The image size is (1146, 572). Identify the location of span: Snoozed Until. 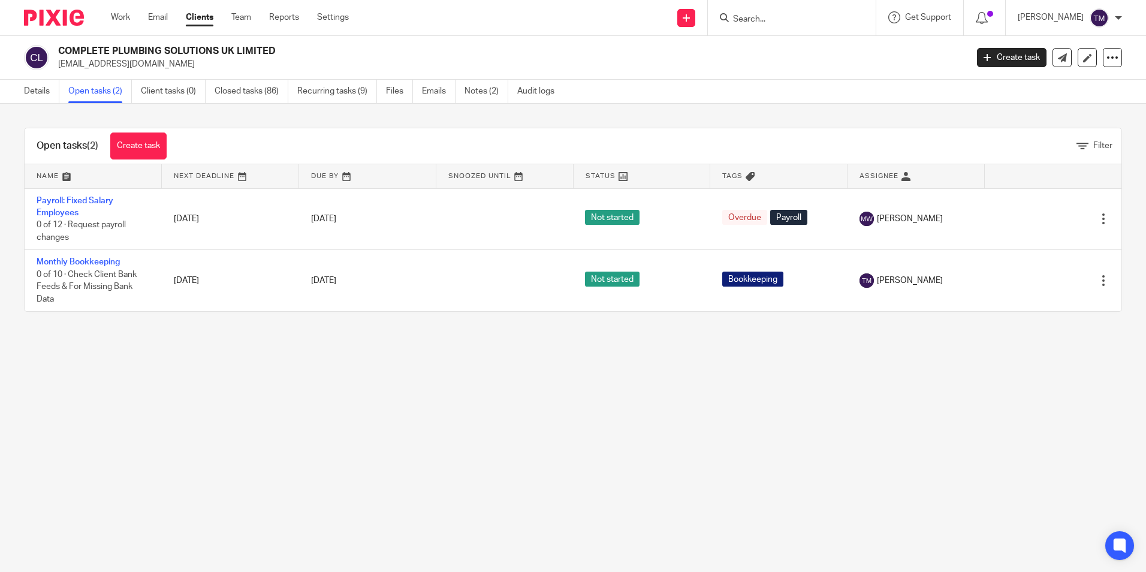
(480, 176).